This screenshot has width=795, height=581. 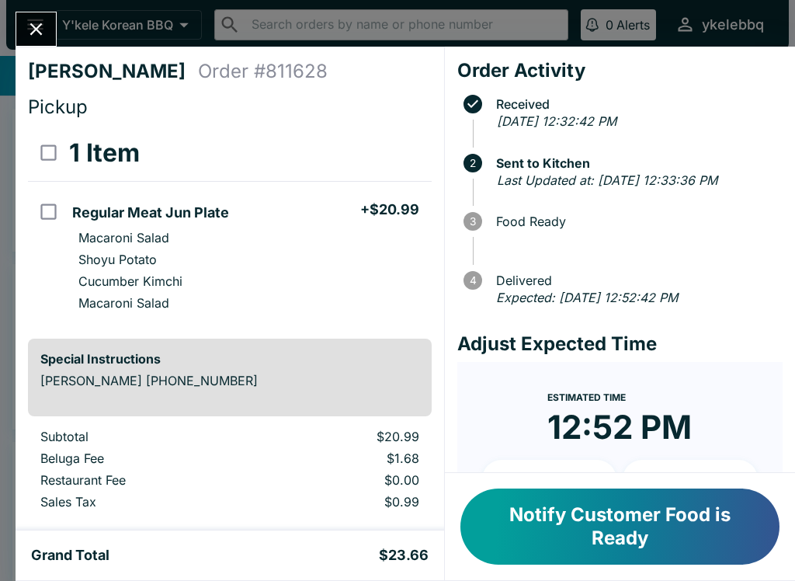 What do you see at coordinates (635, 280) in the screenshot?
I see `span: Delivered` at bounding box center [635, 280].